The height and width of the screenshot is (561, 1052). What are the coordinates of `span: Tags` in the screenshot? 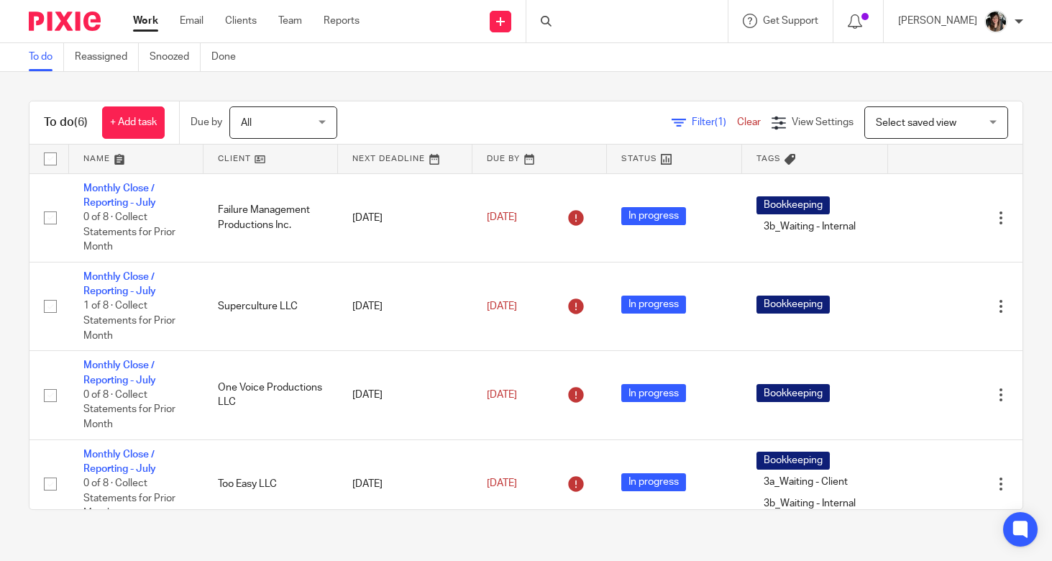 It's located at (769, 158).